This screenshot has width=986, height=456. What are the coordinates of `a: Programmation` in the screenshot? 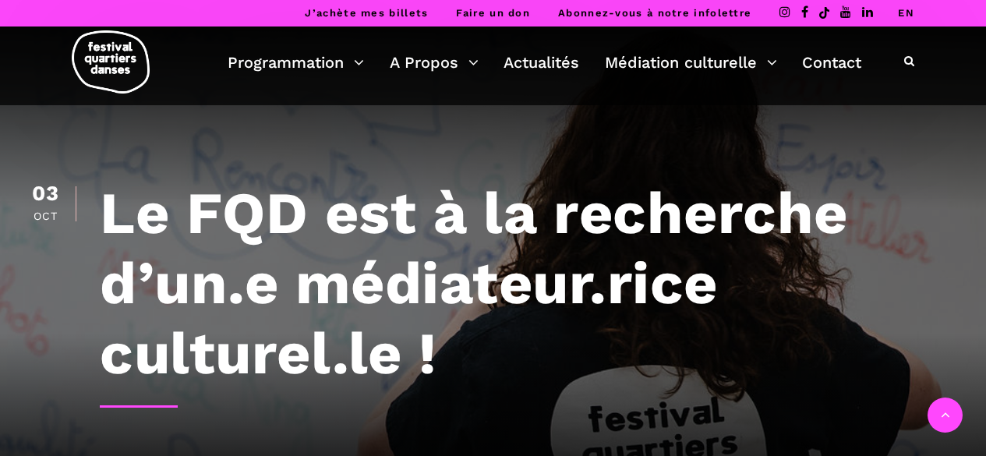 It's located at (296, 62).